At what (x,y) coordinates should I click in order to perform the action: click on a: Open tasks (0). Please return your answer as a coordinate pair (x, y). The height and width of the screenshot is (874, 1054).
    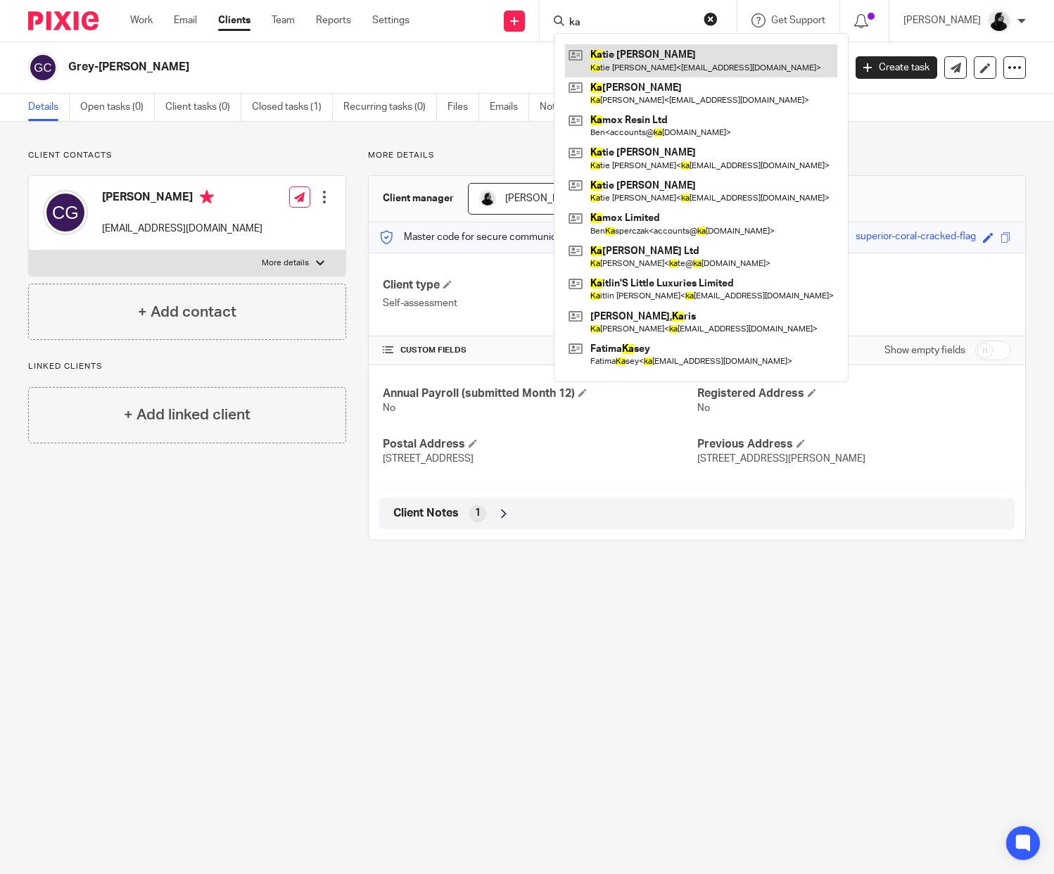
    Looking at the image, I should click on (117, 107).